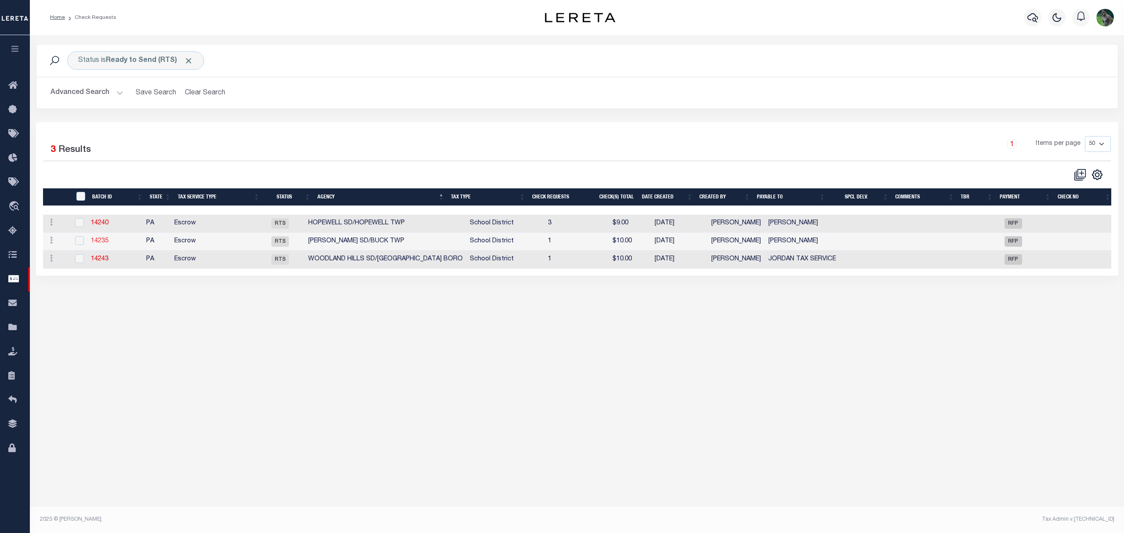 The image size is (1124, 533). Describe the element at coordinates (87, 93) in the screenshot. I see `button: Advanced Search` at that location.